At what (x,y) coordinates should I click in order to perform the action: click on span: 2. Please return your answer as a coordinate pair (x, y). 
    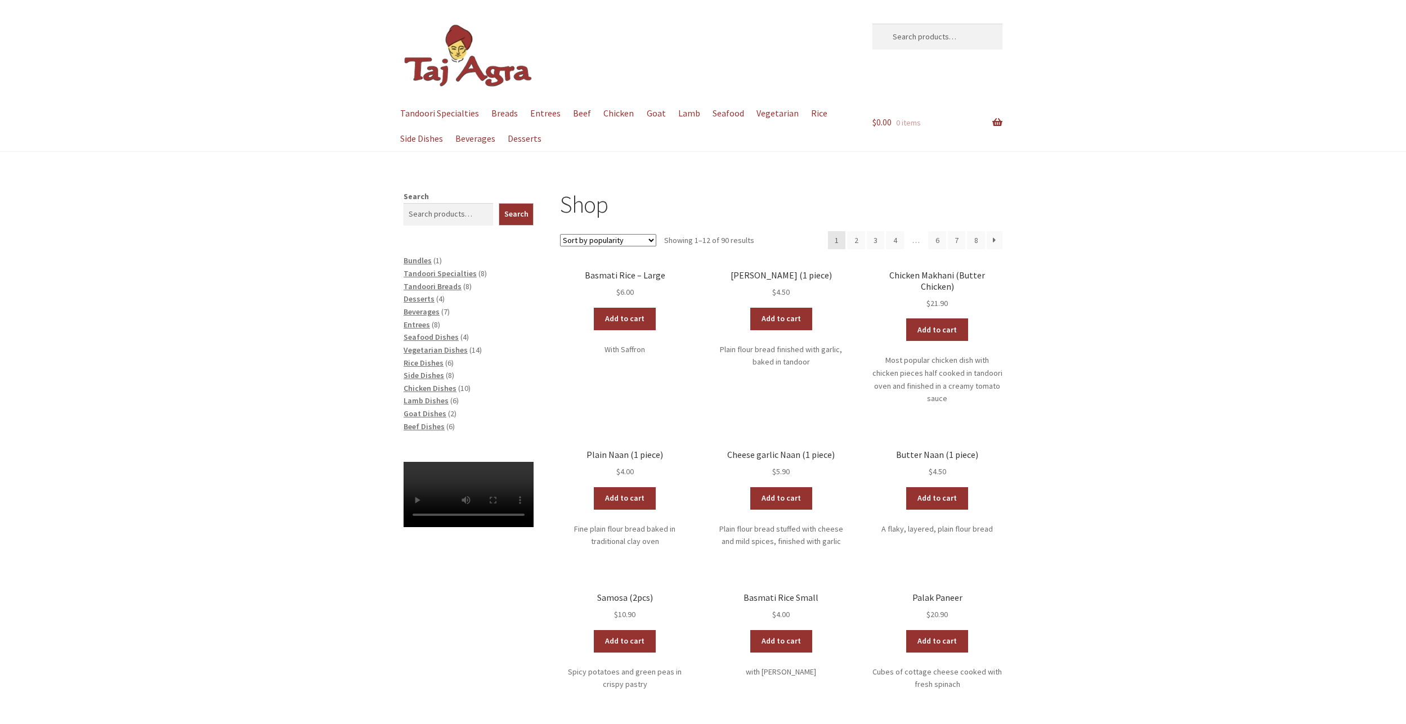
    Looking at the image, I should click on (452, 414).